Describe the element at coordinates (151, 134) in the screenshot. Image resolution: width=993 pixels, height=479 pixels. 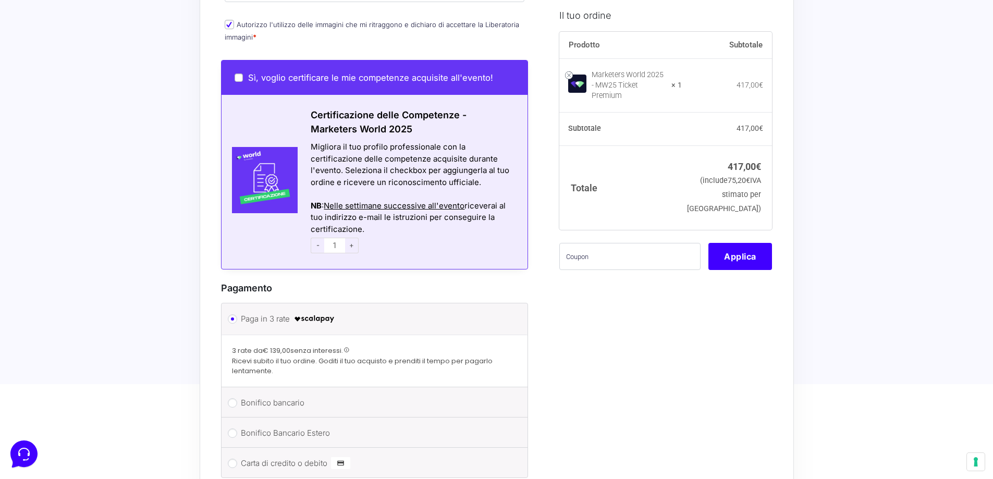
I see `a: Apri Centro Assistenza` at that location.